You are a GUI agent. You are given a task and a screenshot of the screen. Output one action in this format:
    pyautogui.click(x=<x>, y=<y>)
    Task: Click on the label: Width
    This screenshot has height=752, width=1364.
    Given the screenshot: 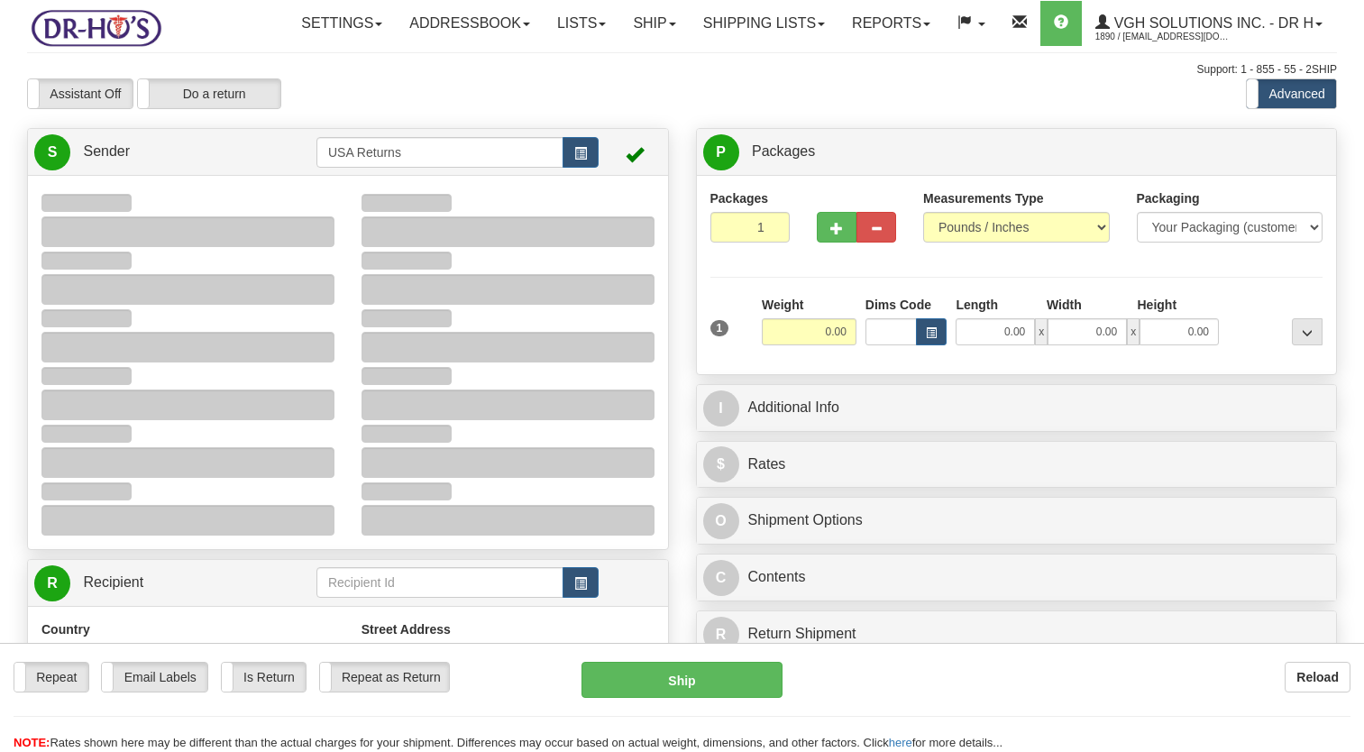 What is the action you would take?
    pyautogui.click(x=1064, y=305)
    